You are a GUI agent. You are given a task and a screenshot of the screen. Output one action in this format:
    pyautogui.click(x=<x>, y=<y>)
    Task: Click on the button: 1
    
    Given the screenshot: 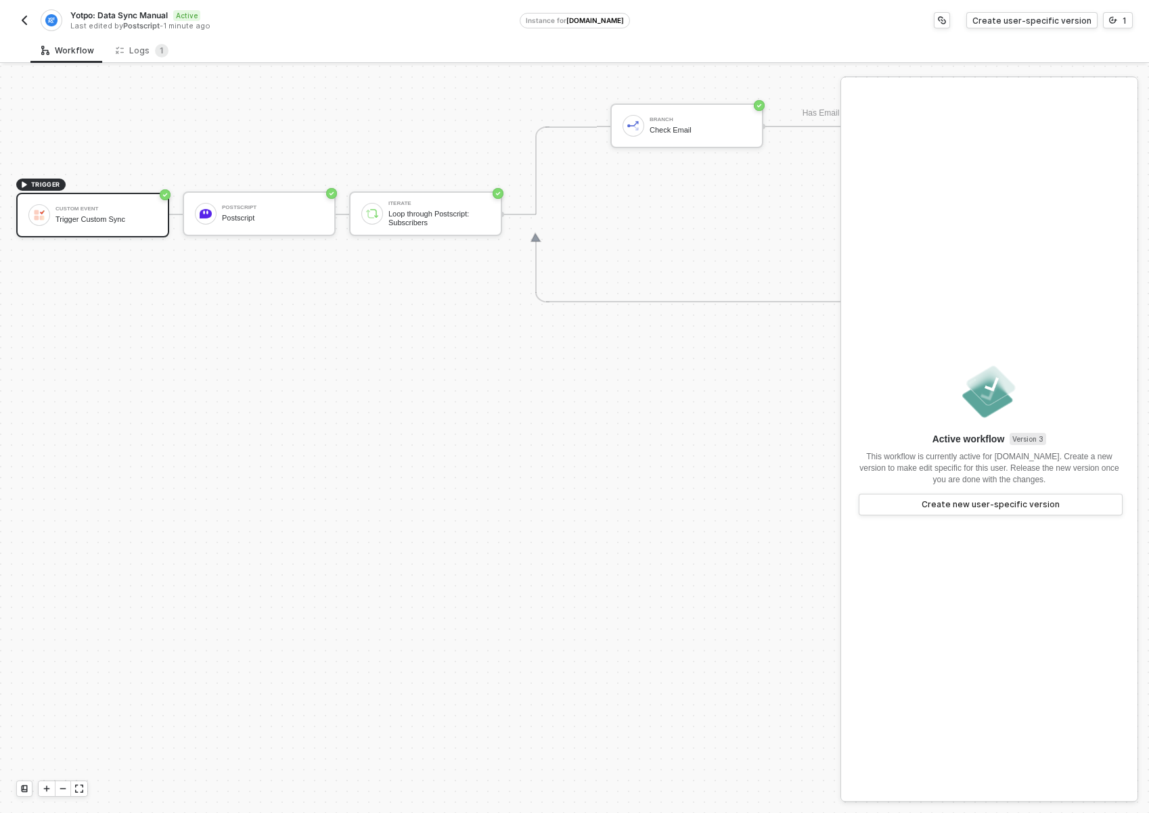 What is the action you would take?
    pyautogui.click(x=1118, y=20)
    